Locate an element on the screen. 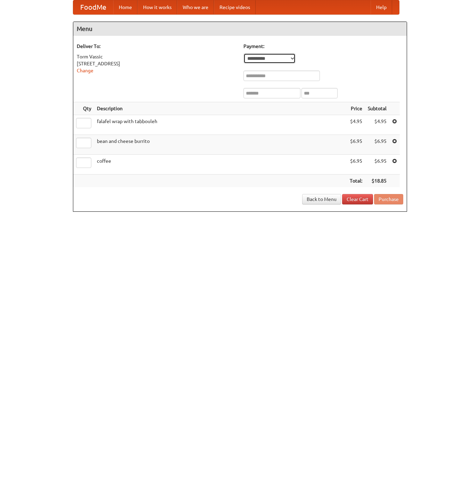 The height and width of the screenshot is (492, 472). th: Price is located at coordinates (356, 108).